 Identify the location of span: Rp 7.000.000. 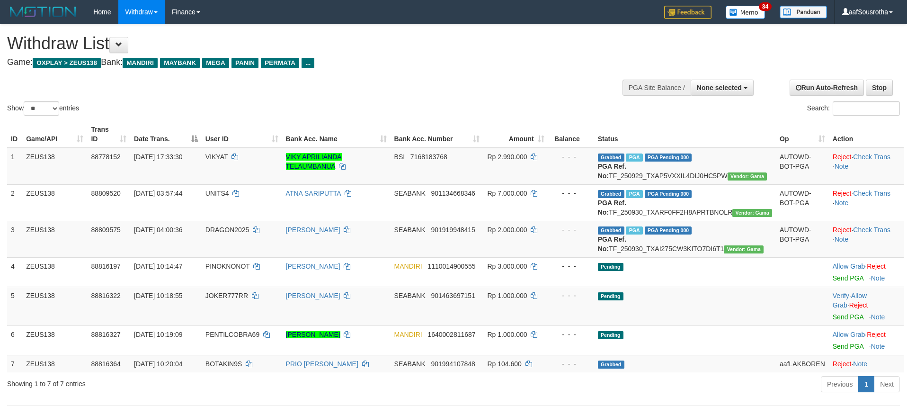
(507, 193).